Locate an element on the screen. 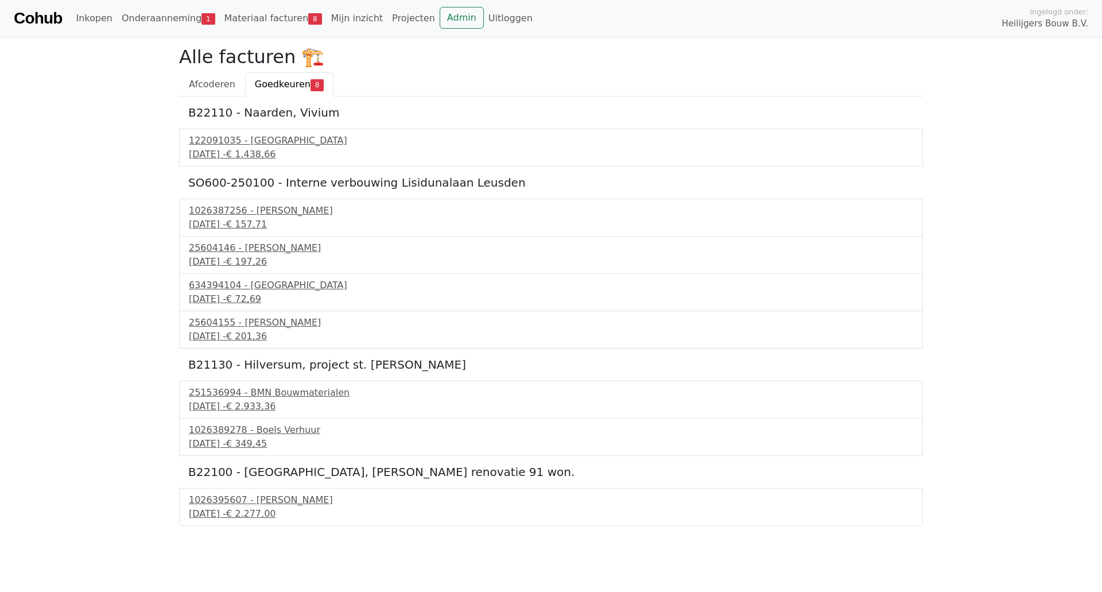  h2: Alle facturen 🏗️ is located at coordinates (551, 57).